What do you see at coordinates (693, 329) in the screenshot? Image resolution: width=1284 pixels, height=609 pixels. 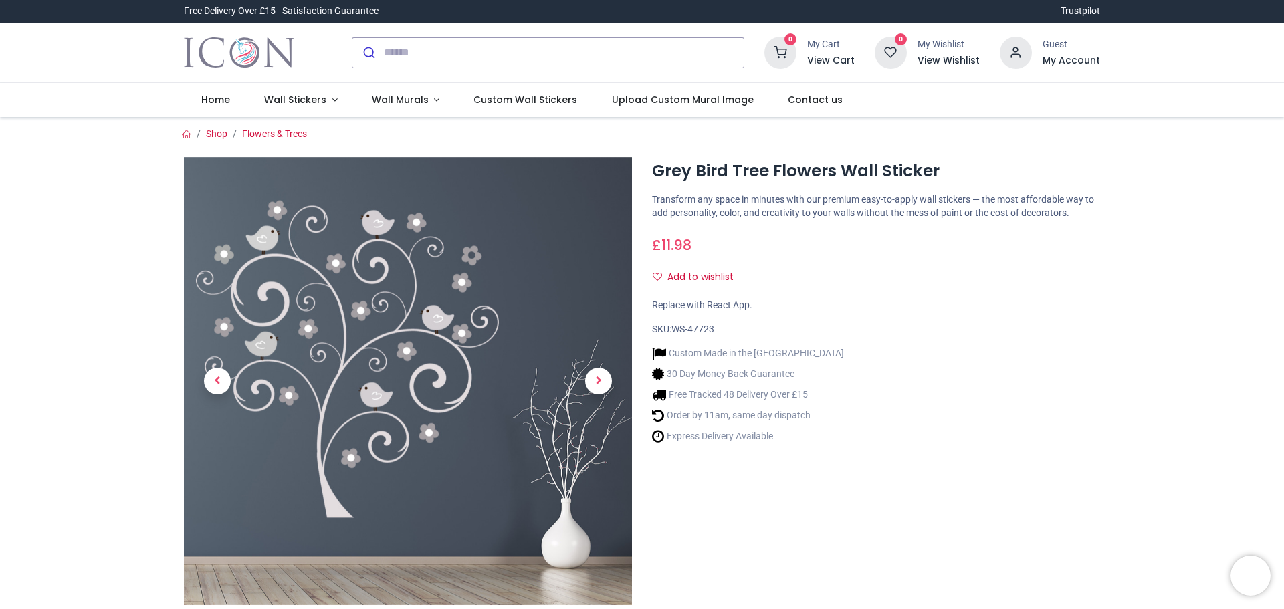 I see `span: WS-47723` at bounding box center [693, 329].